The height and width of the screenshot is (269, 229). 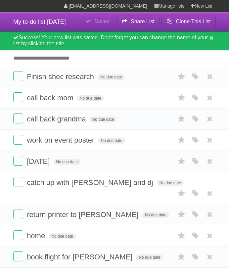 I want to click on span: work on event poster, so click(x=61, y=140).